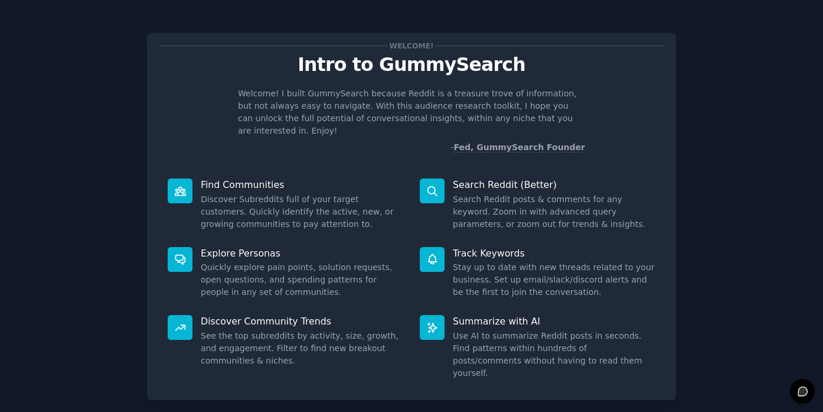 The width and height of the screenshot is (823, 412). What do you see at coordinates (302, 279) in the screenshot?
I see `dd: Quickly explore pain points, solution requests, open questions, and spending patterns for people ...` at bounding box center [302, 279].